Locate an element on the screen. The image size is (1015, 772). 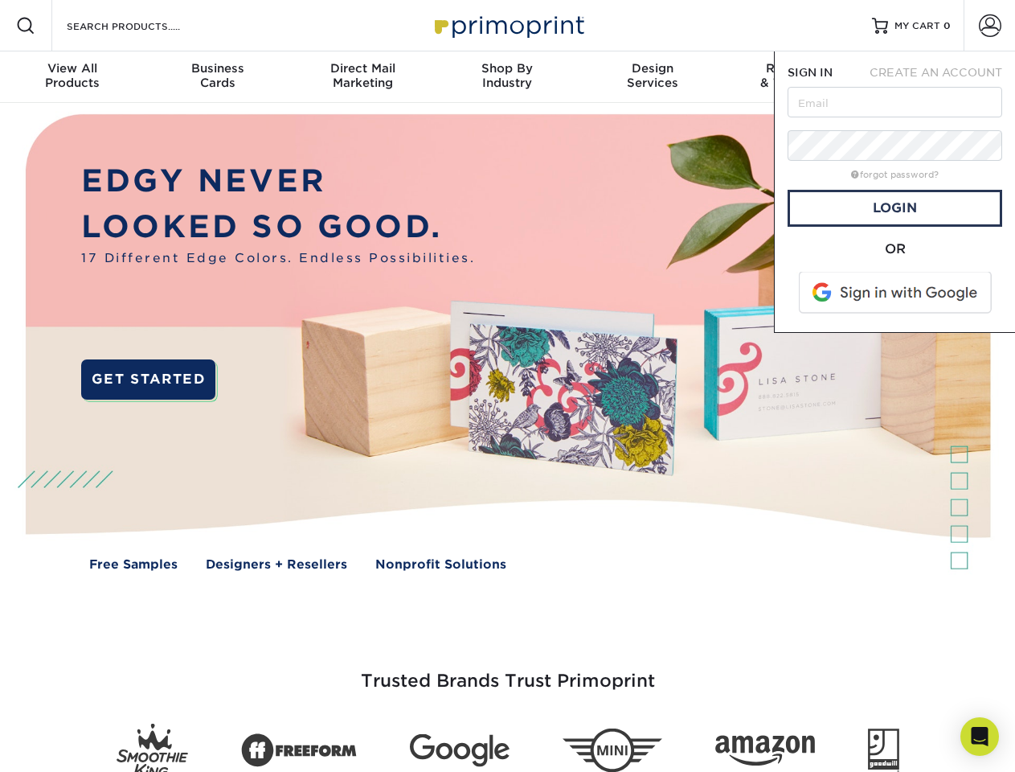
a: Resources& Templates is located at coordinates (797, 77).